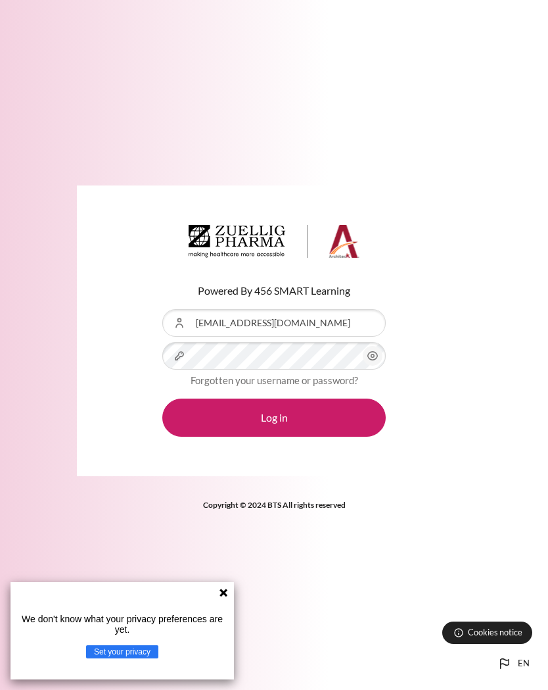  What do you see at coordinates (274, 291) in the screenshot?
I see `p: Powered By 456 SMART Learning` at bounding box center [274, 291].